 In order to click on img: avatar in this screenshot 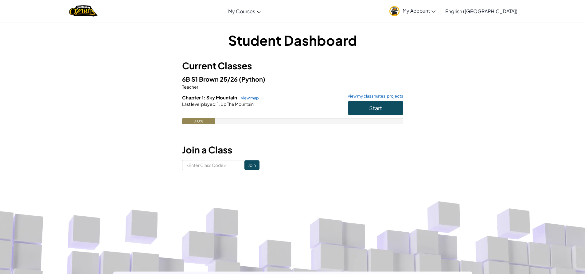, I will do `click(394, 11)`.